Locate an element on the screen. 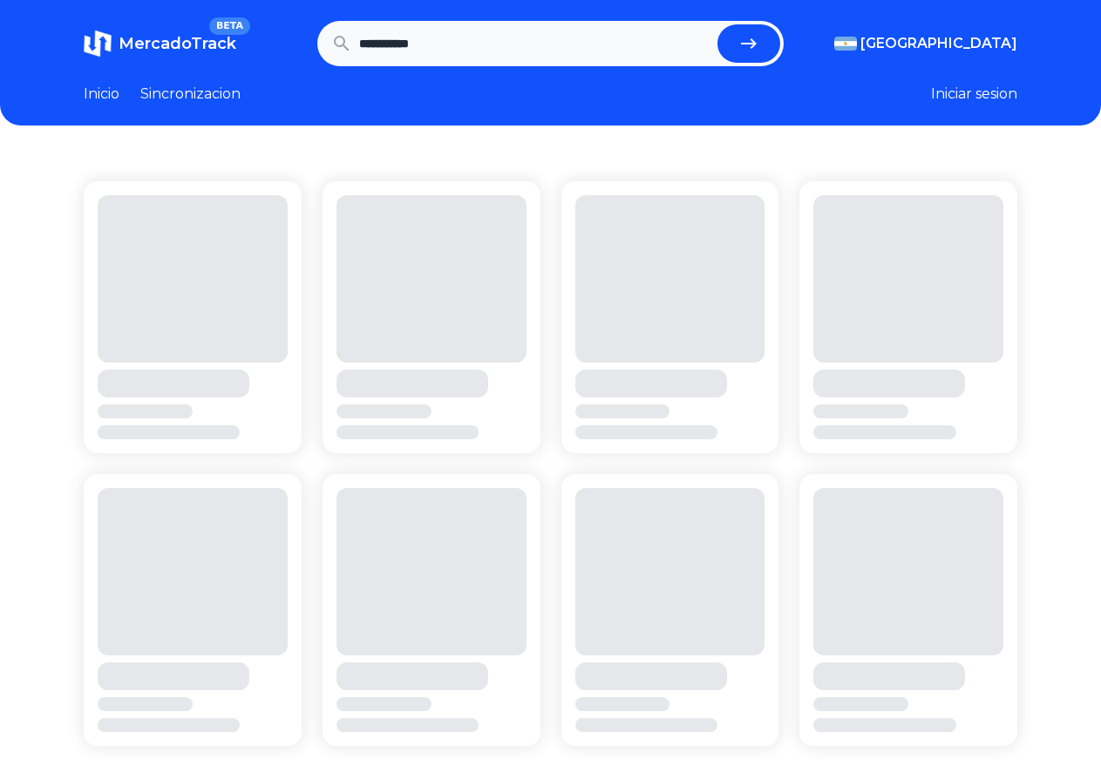 The width and height of the screenshot is (1101, 780). span: MercadoTrack is located at coordinates (177, 44).